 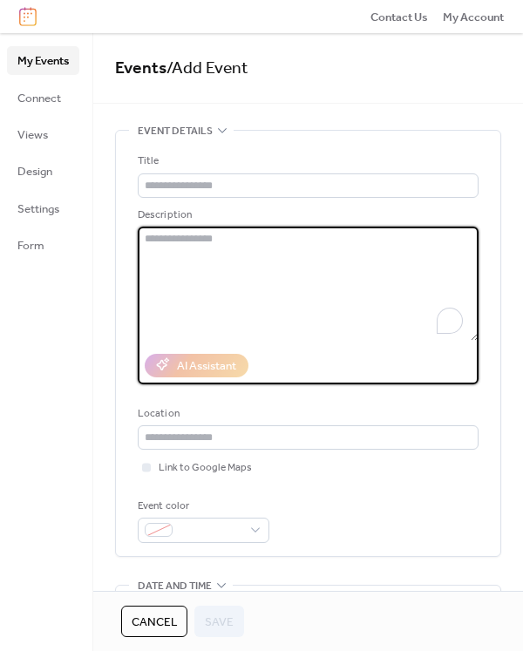 What do you see at coordinates (205, 468) in the screenshot?
I see `span: Link to Google Maps` at bounding box center [205, 468].